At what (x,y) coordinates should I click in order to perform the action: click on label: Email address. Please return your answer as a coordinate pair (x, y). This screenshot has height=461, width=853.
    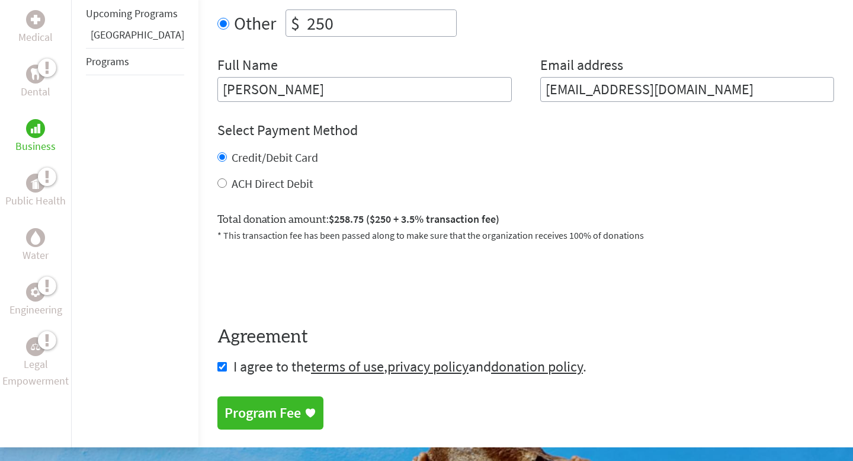
    Looking at the image, I should click on (582, 66).